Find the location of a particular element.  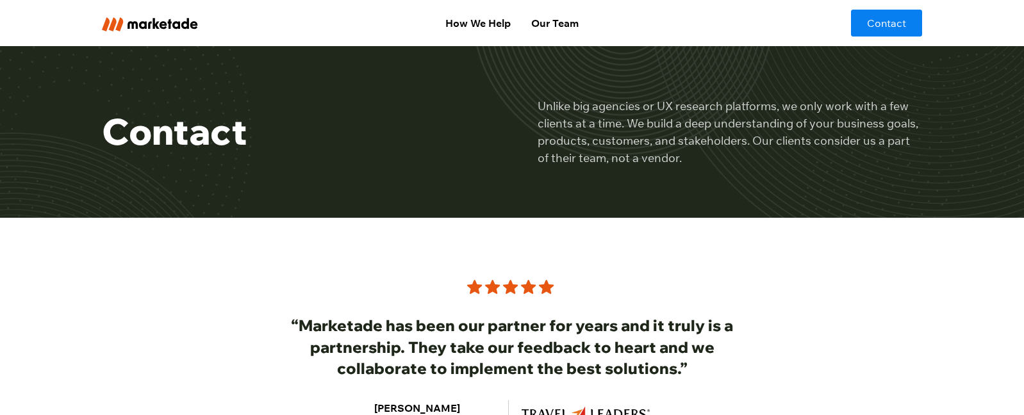

a: How We Help is located at coordinates (478, 23).